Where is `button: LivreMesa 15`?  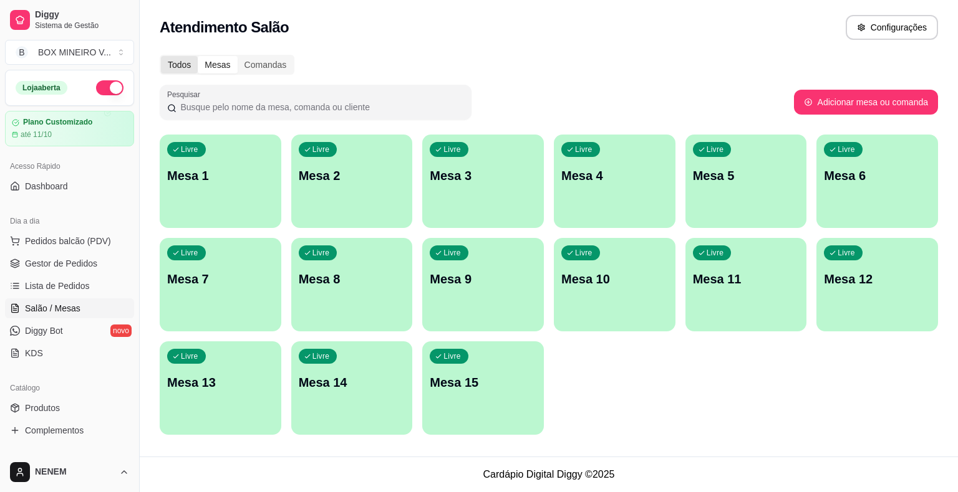 button: LivreMesa 15 is located at coordinates (482, 388).